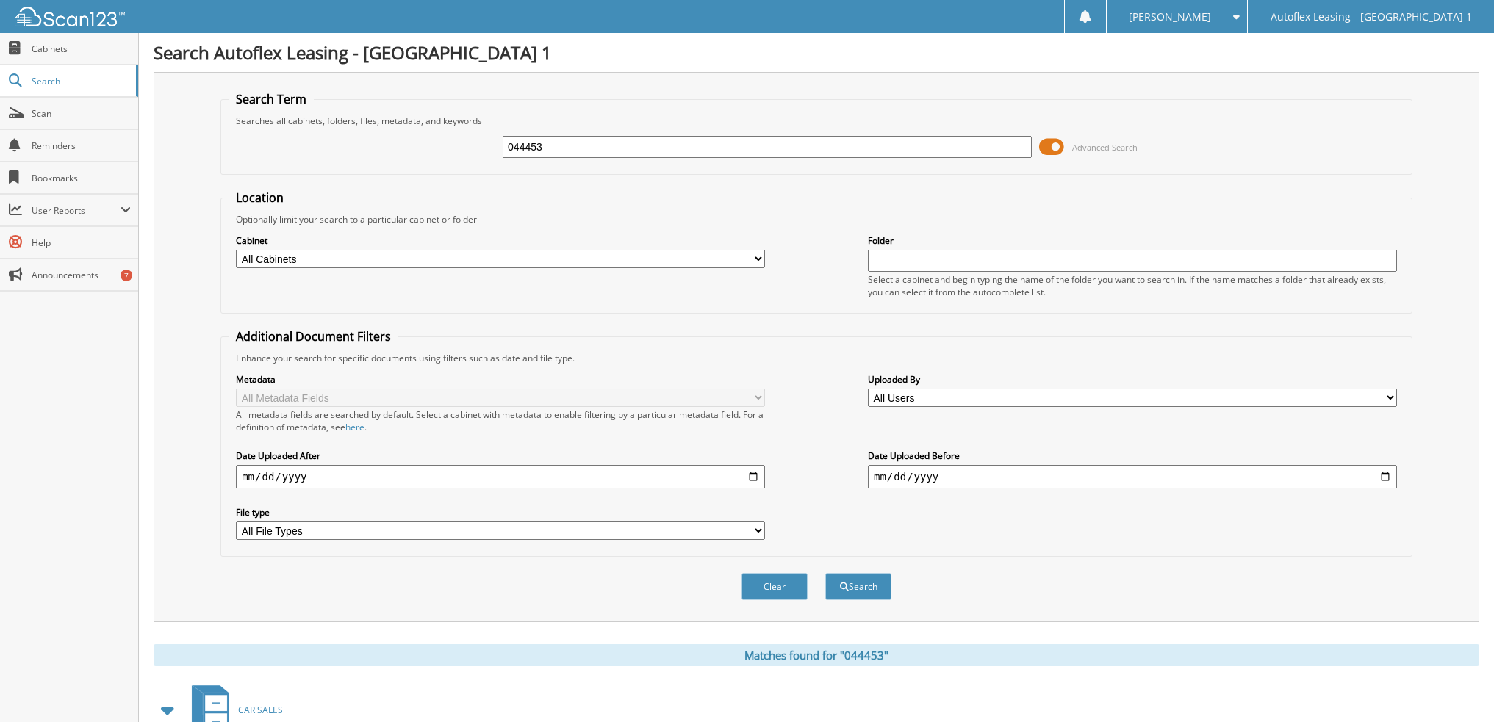  I want to click on label: File type, so click(500, 512).